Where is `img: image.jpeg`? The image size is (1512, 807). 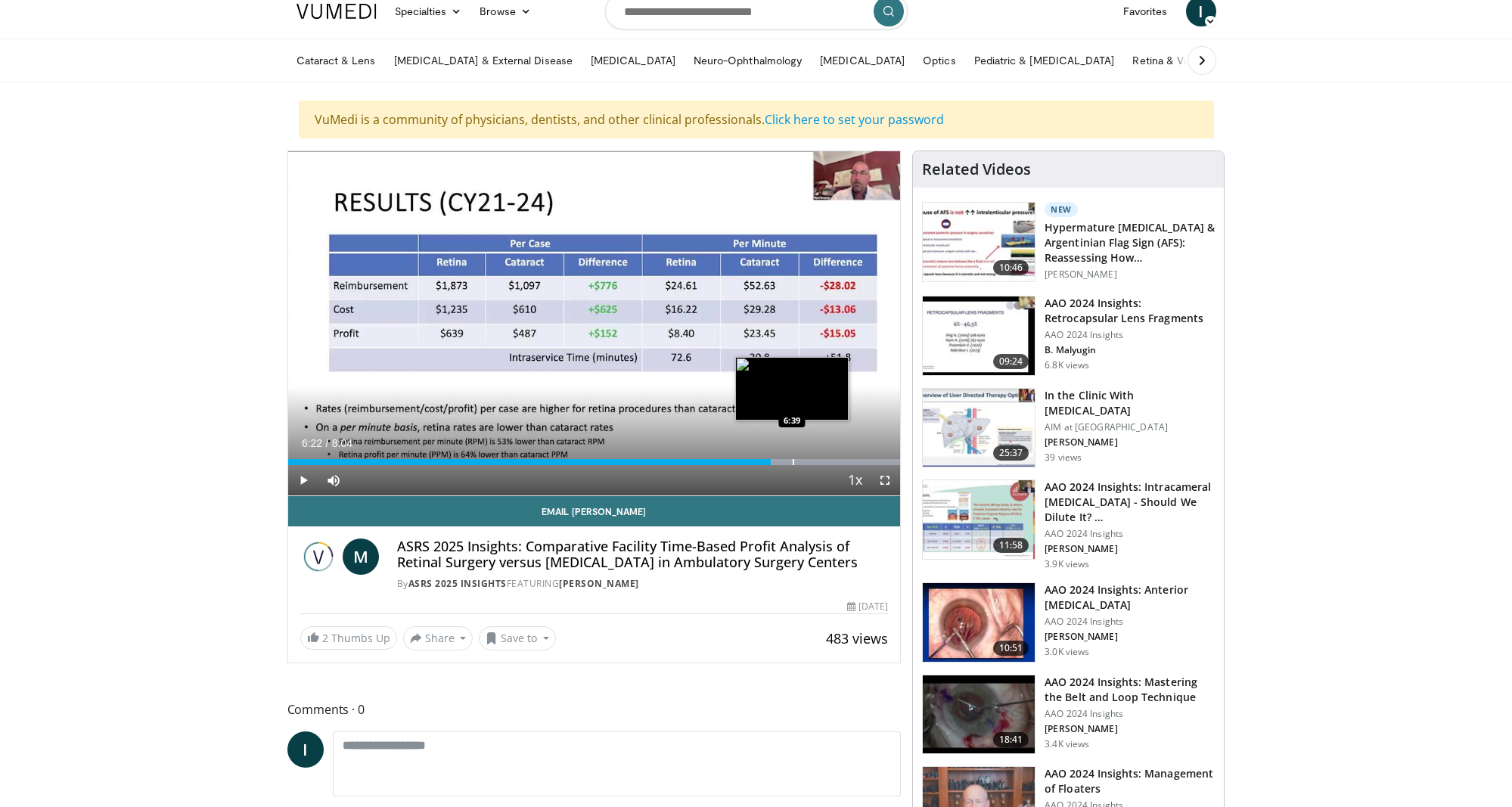
img: image.jpeg is located at coordinates (792, 389).